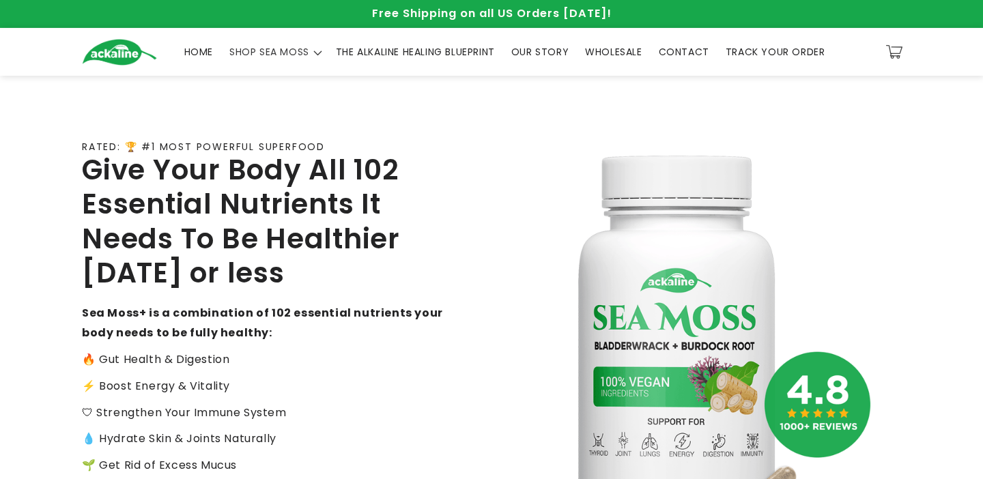  Describe the element at coordinates (684, 52) in the screenshot. I see `span: CONTACT` at that location.